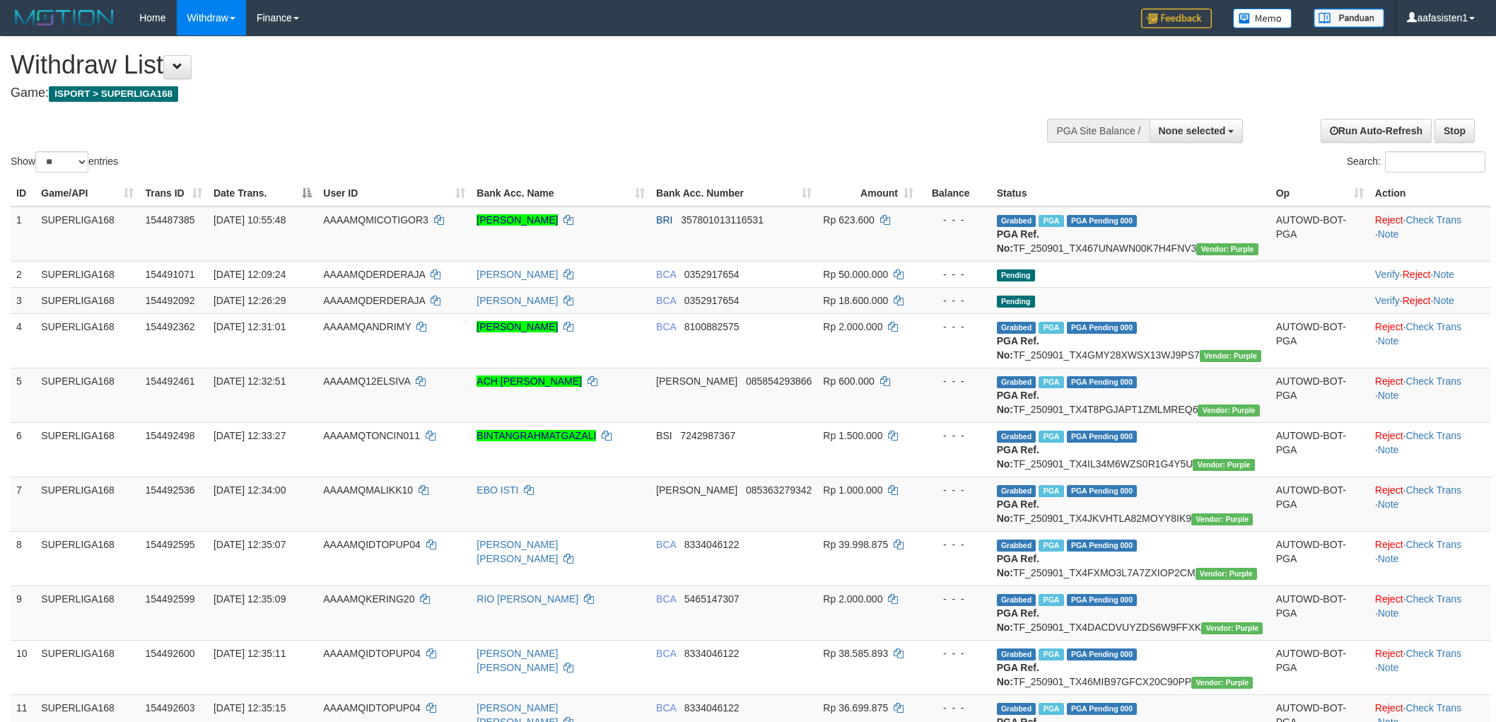  Describe the element at coordinates (170, 490) in the screenshot. I see `span: 154492536` at that location.